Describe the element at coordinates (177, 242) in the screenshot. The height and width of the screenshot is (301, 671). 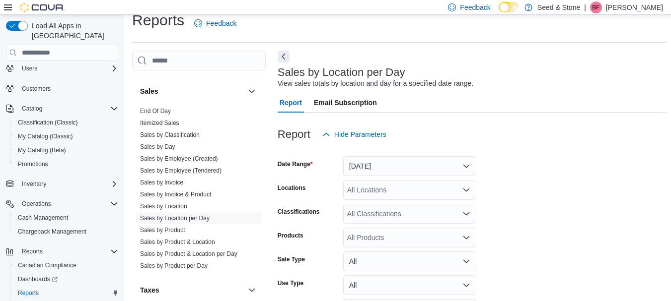
I see `span: Sales by Product & Location` at that location.